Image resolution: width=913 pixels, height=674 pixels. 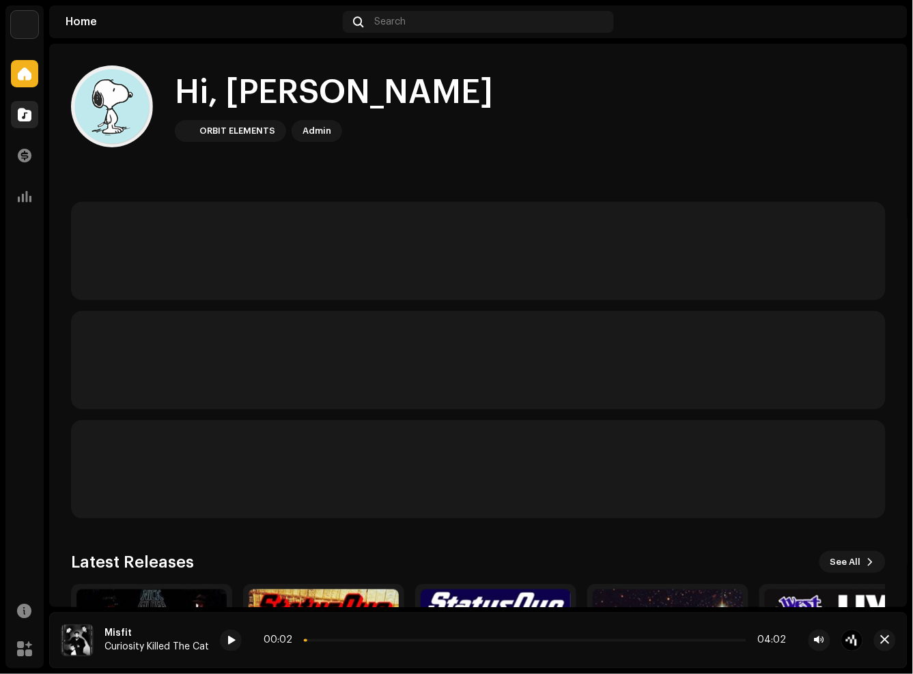 I want to click on div: Admin, so click(x=317, y=131).